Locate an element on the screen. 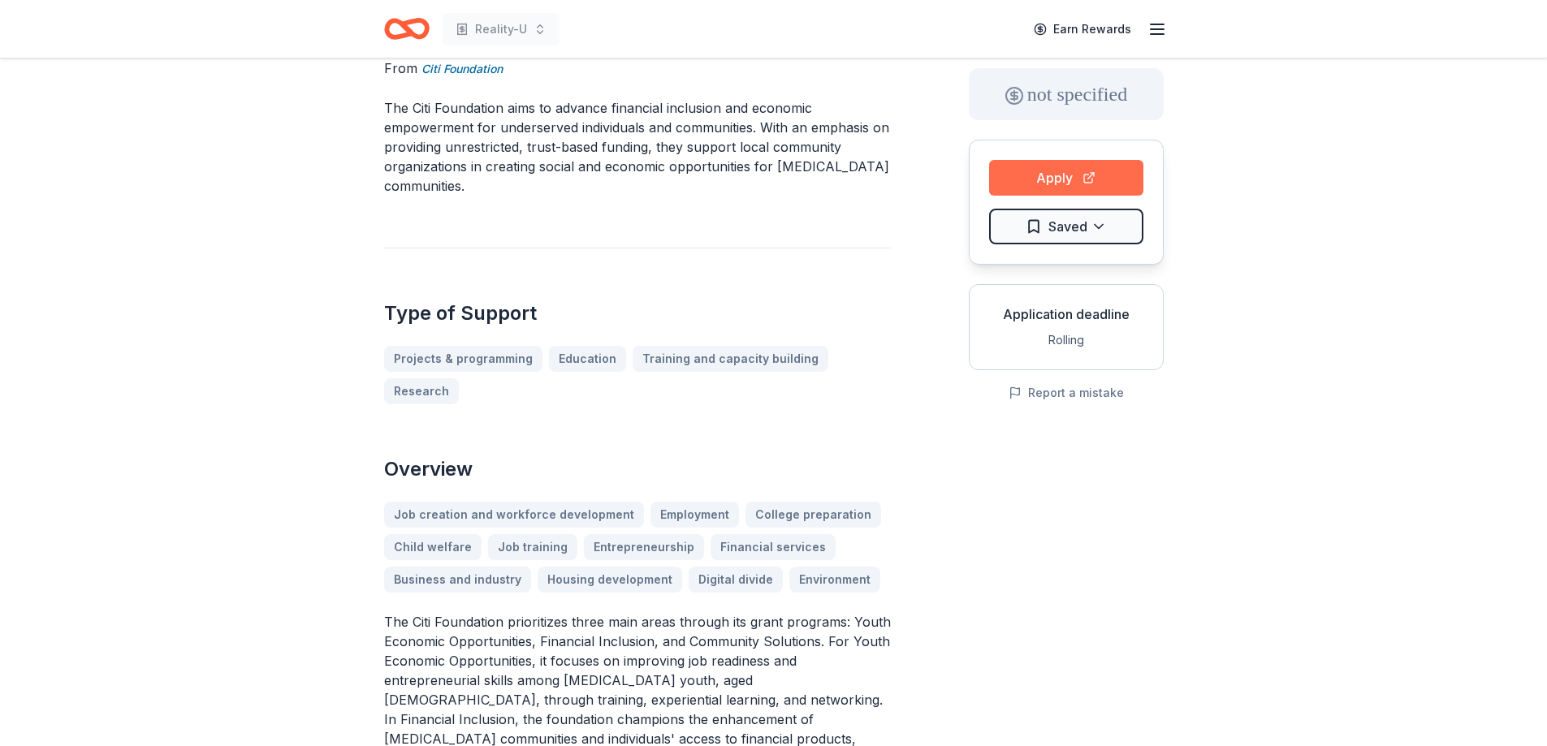 This screenshot has width=1547, height=746. div: Application deadline is located at coordinates (1066, 314).